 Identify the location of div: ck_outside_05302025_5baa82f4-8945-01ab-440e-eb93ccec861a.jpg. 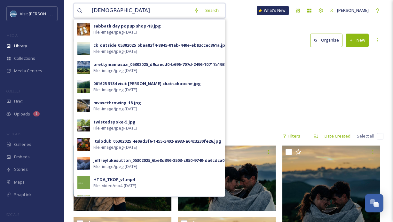
(160, 45).